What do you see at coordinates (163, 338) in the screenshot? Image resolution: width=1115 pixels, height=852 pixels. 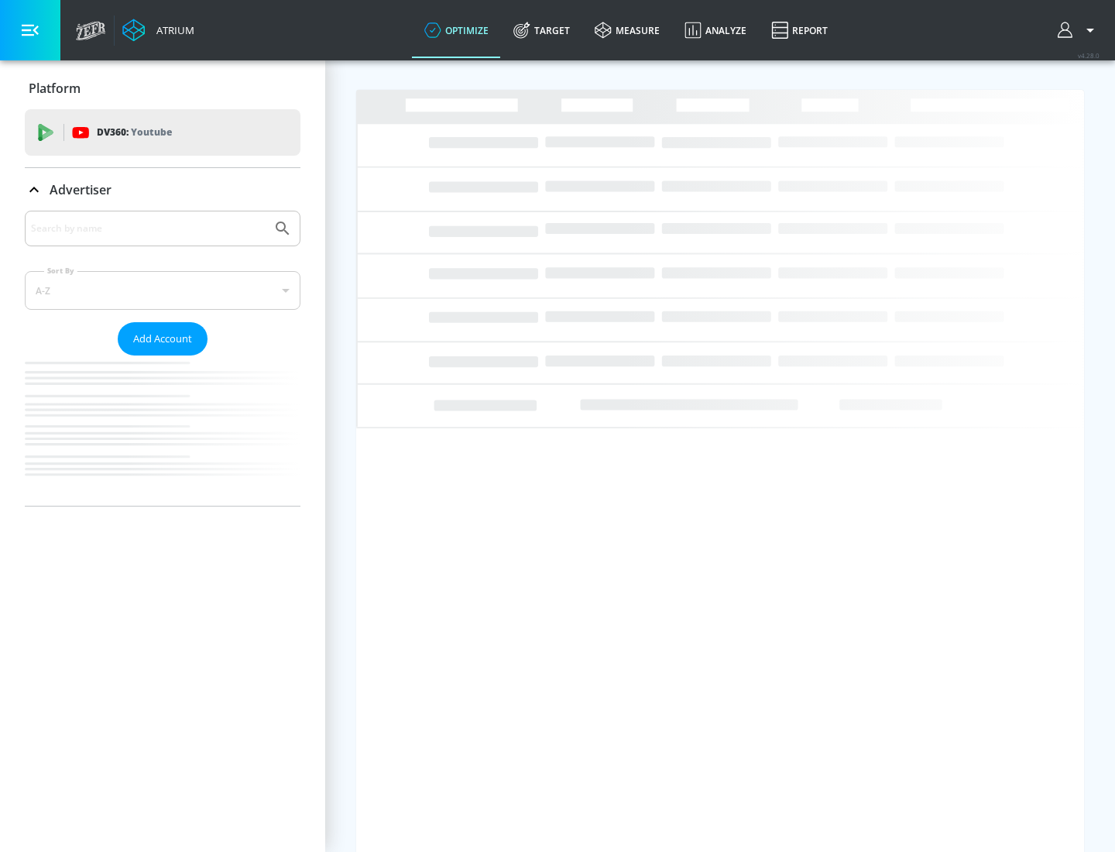 I see `button: Add Account` at bounding box center [163, 338].